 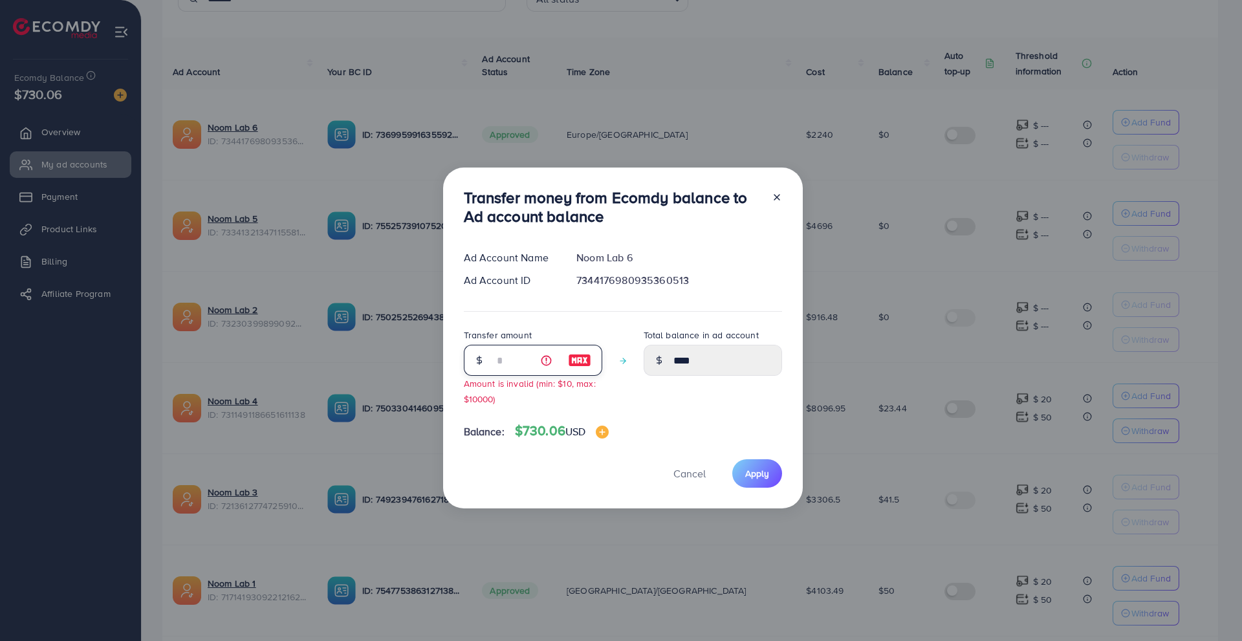 I want to click on div: Ad Account ID, so click(x=510, y=280).